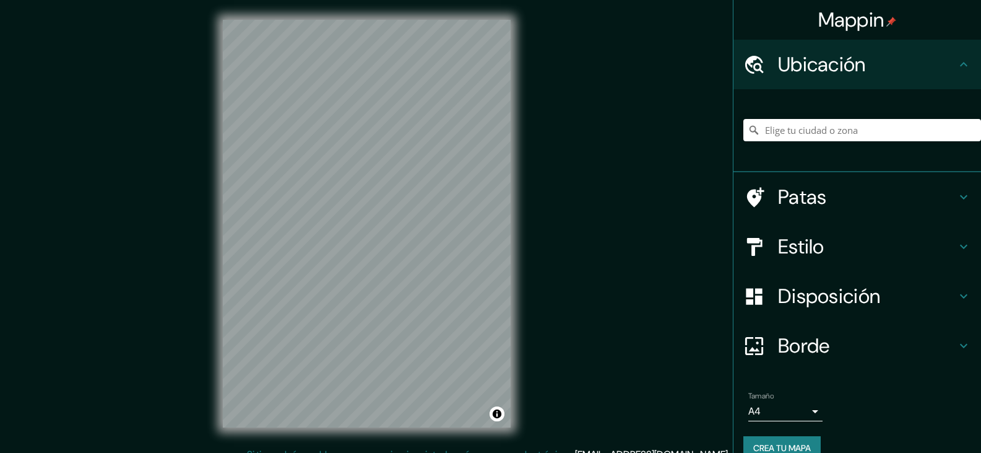 The image size is (981, 453). What do you see at coordinates (801, 246) in the screenshot?
I see `font: Estilo` at bounding box center [801, 246].